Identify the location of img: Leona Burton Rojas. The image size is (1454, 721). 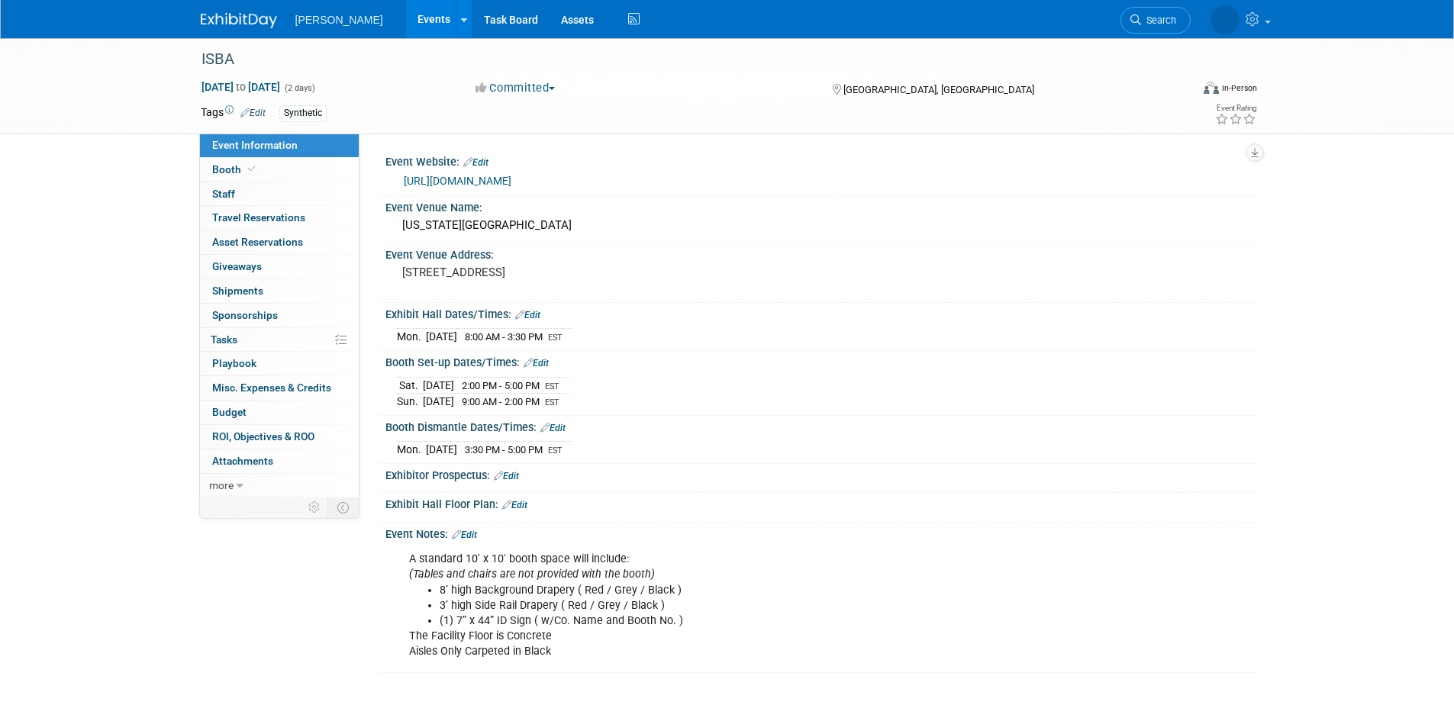
(1225, 20).